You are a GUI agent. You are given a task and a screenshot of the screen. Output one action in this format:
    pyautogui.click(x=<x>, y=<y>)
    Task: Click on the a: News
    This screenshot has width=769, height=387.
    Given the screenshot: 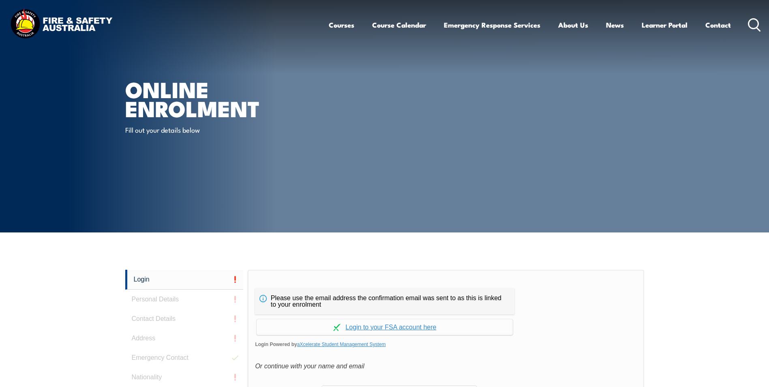 What is the action you would take?
    pyautogui.click(x=615, y=25)
    